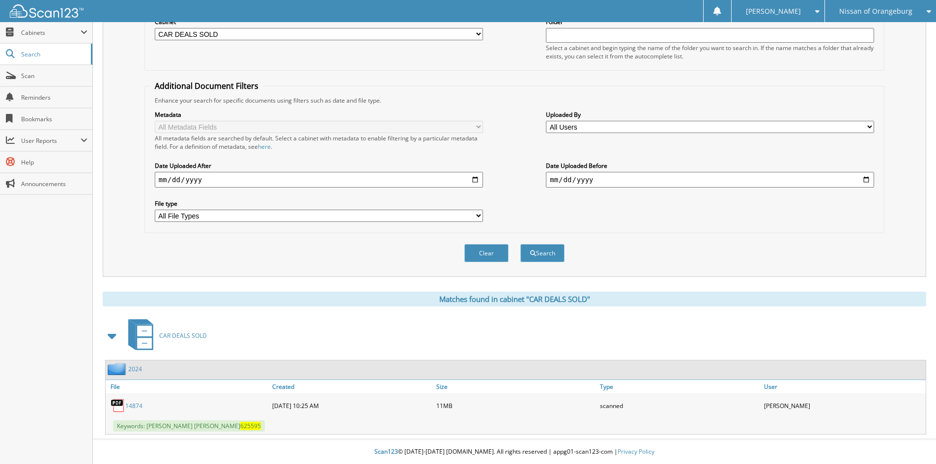 This screenshot has width=936, height=464. I want to click on span: CAR DEALS SOLD, so click(183, 336).